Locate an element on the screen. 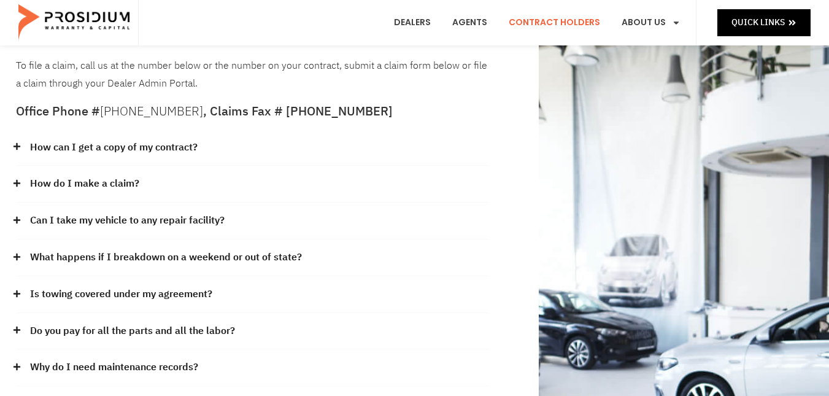 The width and height of the screenshot is (829, 396). a: Is towing covered under my agreement? is located at coordinates (121, 294).